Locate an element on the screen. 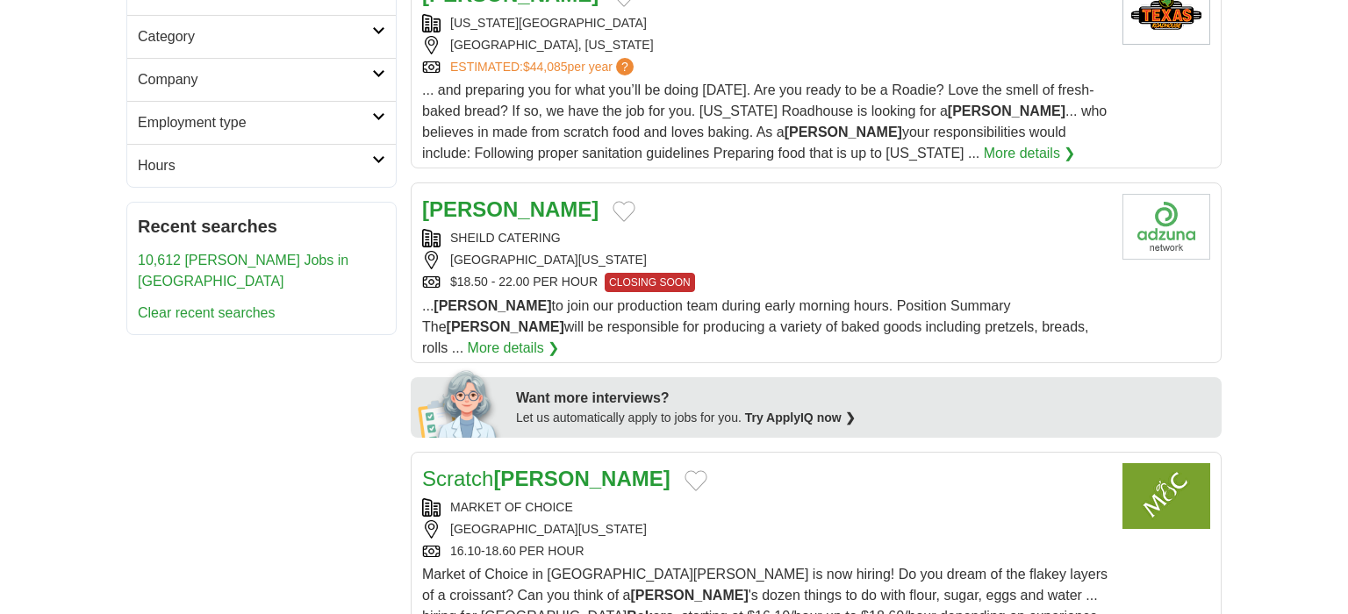 The height and width of the screenshot is (614, 1348). span: ... to join our production team during early morning hours. Position Summary The will be responsi... is located at coordinates (755, 326).